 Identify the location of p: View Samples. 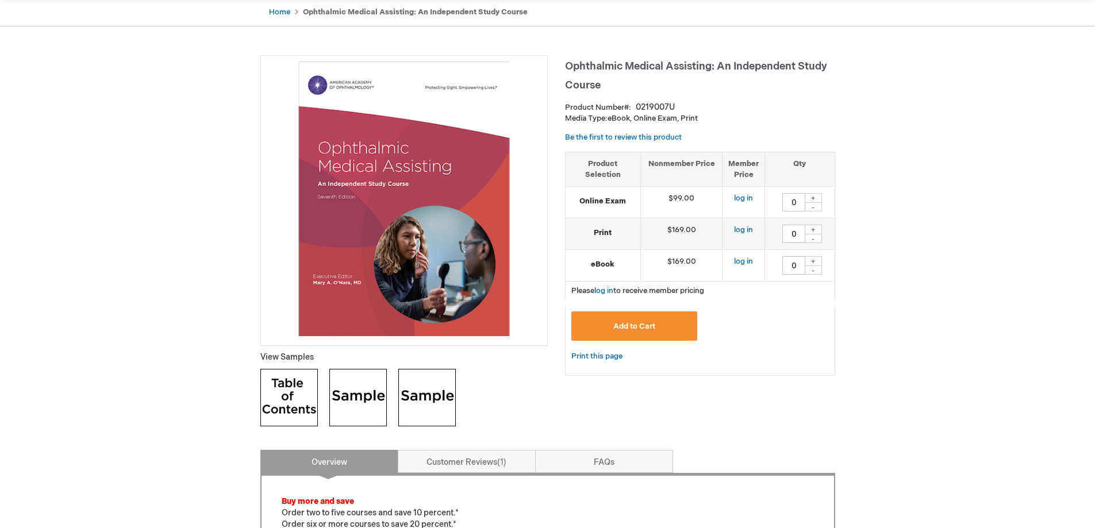
(404, 357).